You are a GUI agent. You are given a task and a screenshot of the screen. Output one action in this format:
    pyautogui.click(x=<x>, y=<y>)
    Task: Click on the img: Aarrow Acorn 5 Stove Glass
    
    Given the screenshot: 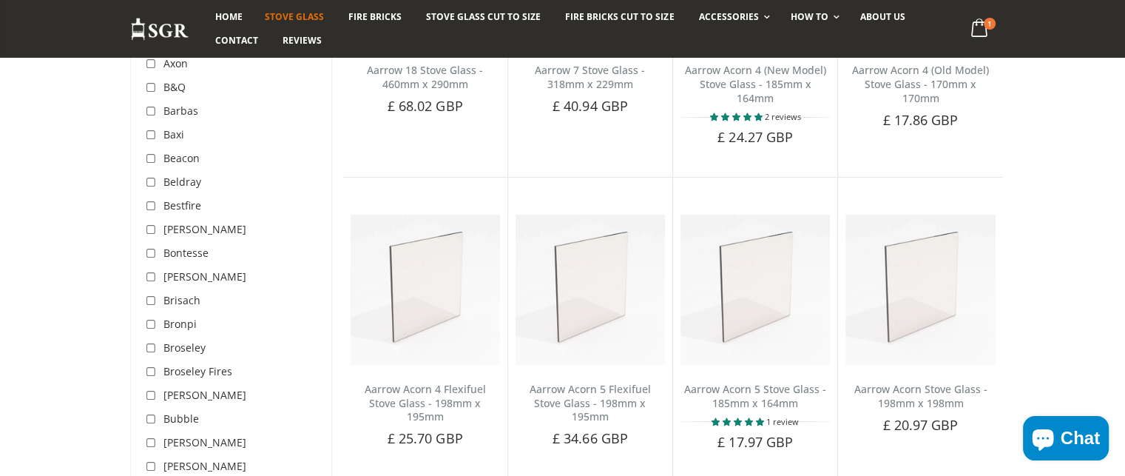 What is the action you would take?
    pyautogui.click(x=755, y=289)
    